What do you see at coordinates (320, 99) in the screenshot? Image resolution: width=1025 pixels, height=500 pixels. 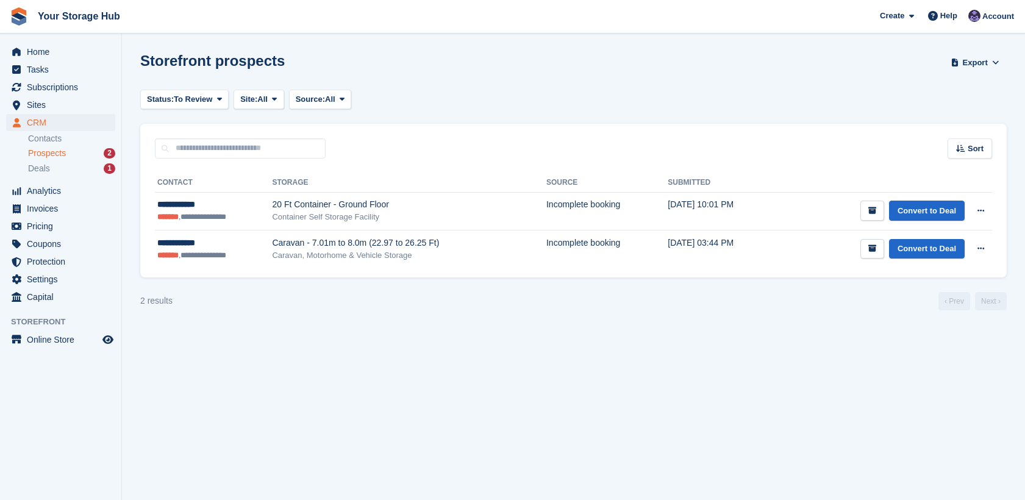 I see `button: Source: All` at bounding box center [320, 99].